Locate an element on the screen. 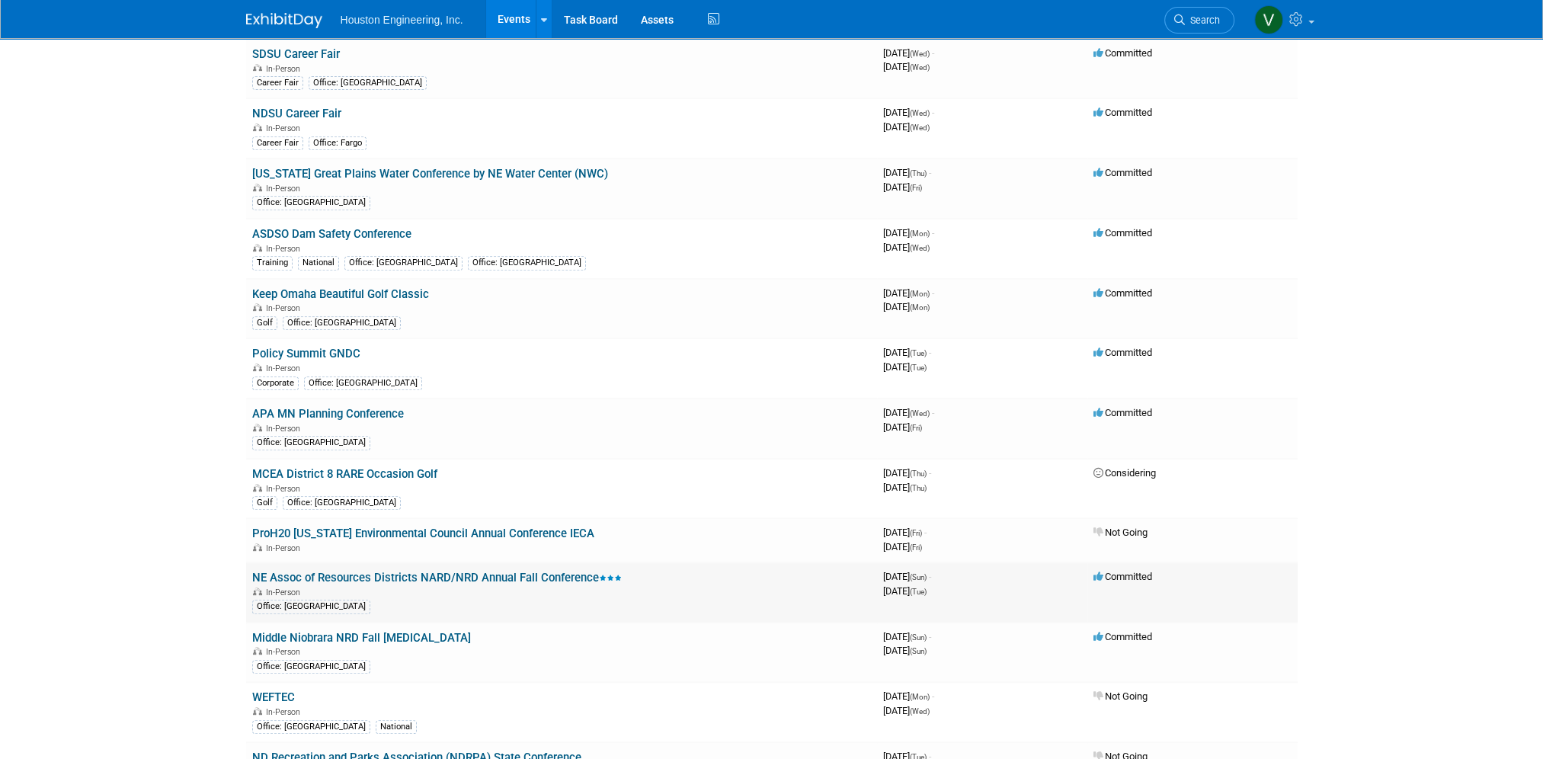 Image resolution: width=1543 pixels, height=759 pixels. span: (Thu) is located at coordinates (918, 473).